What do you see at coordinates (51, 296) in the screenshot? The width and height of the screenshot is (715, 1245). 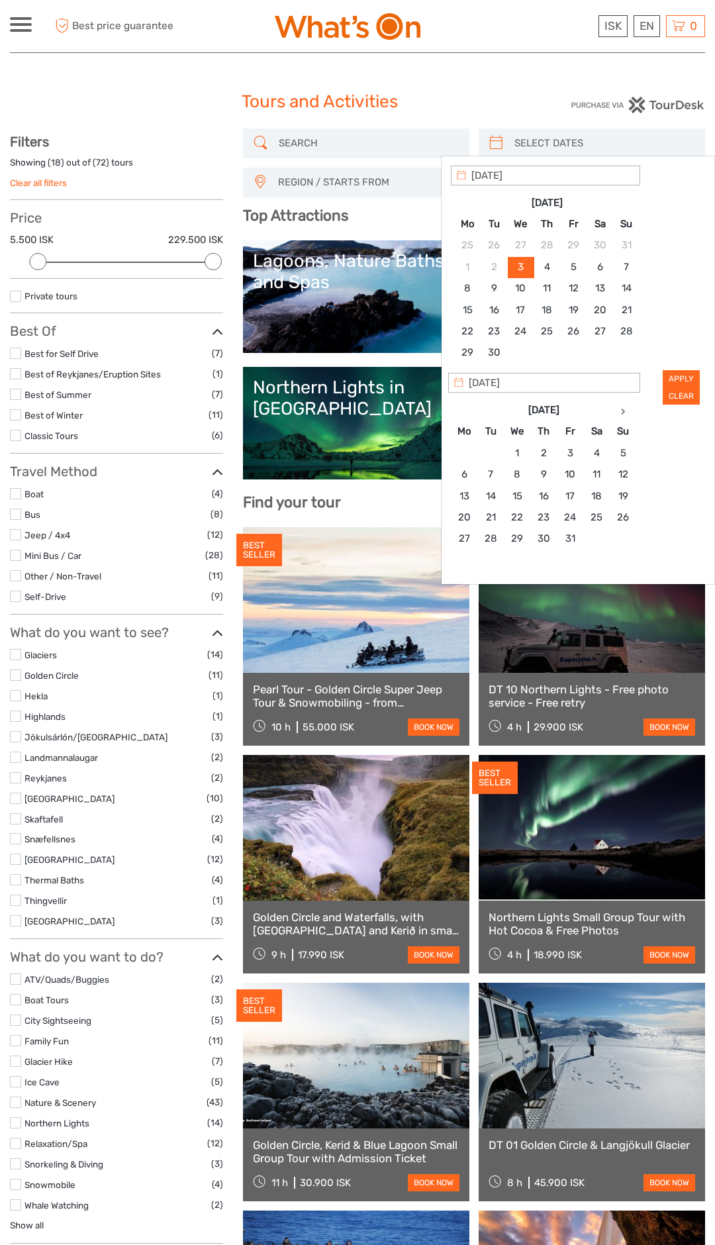 I see `a: Private tours` at bounding box center [51, 296].